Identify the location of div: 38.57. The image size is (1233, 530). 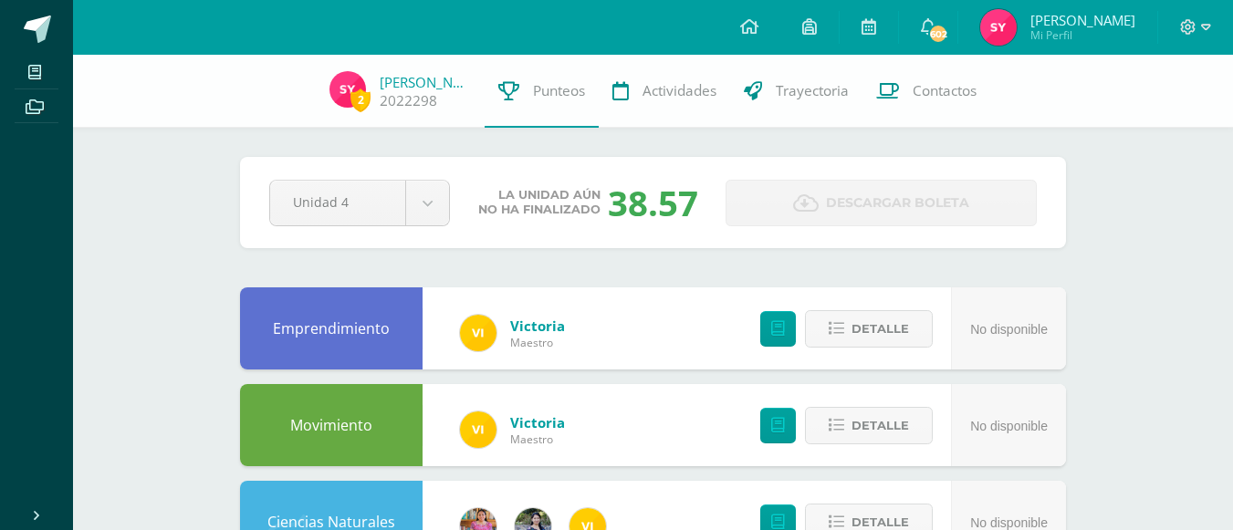
(652, 203).